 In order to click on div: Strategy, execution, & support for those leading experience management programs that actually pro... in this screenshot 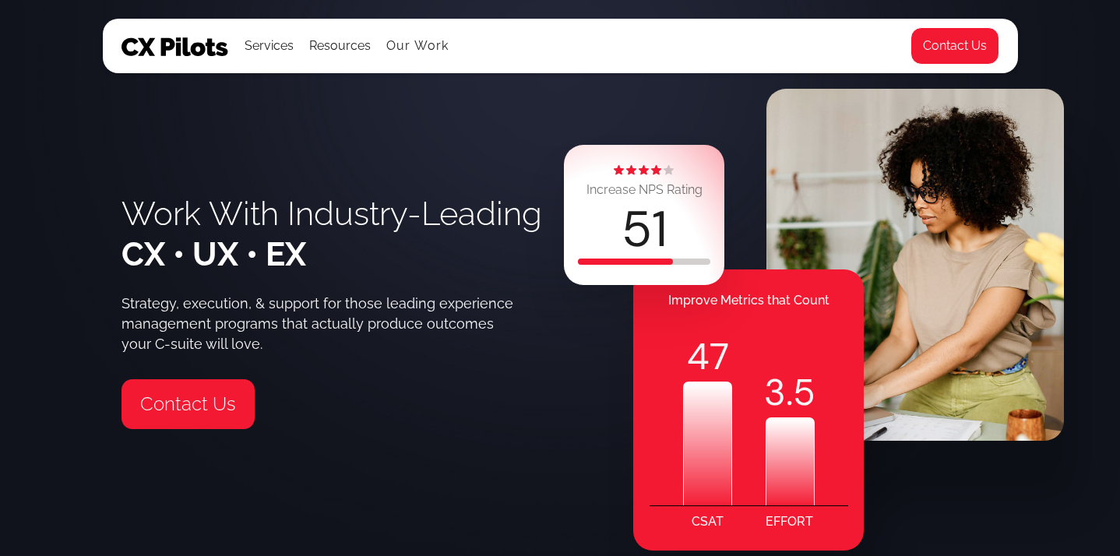, I will do `click(322, 324)`.